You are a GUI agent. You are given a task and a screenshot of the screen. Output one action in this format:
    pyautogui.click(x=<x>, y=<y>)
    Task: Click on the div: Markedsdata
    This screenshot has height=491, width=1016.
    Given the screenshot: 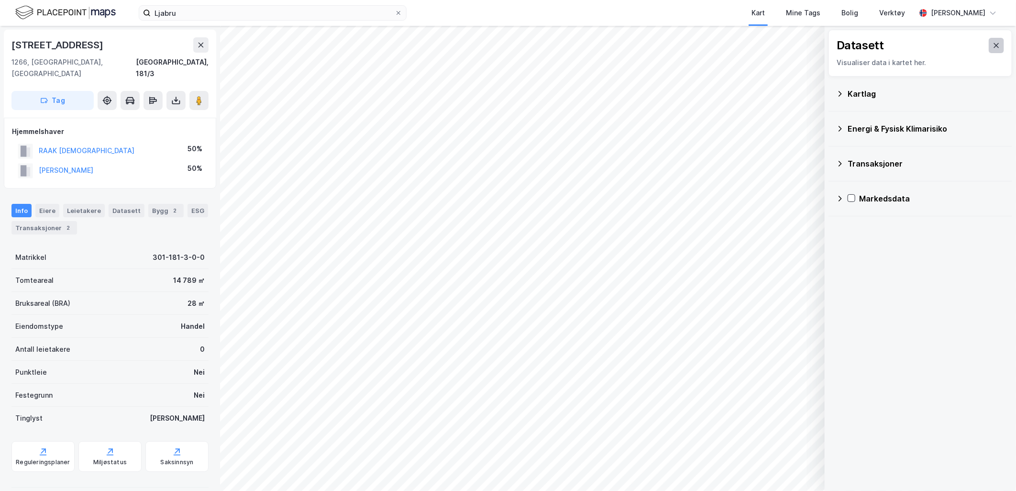 What is the action you would take?
    pyautogui.click(x=932, y=199)
    